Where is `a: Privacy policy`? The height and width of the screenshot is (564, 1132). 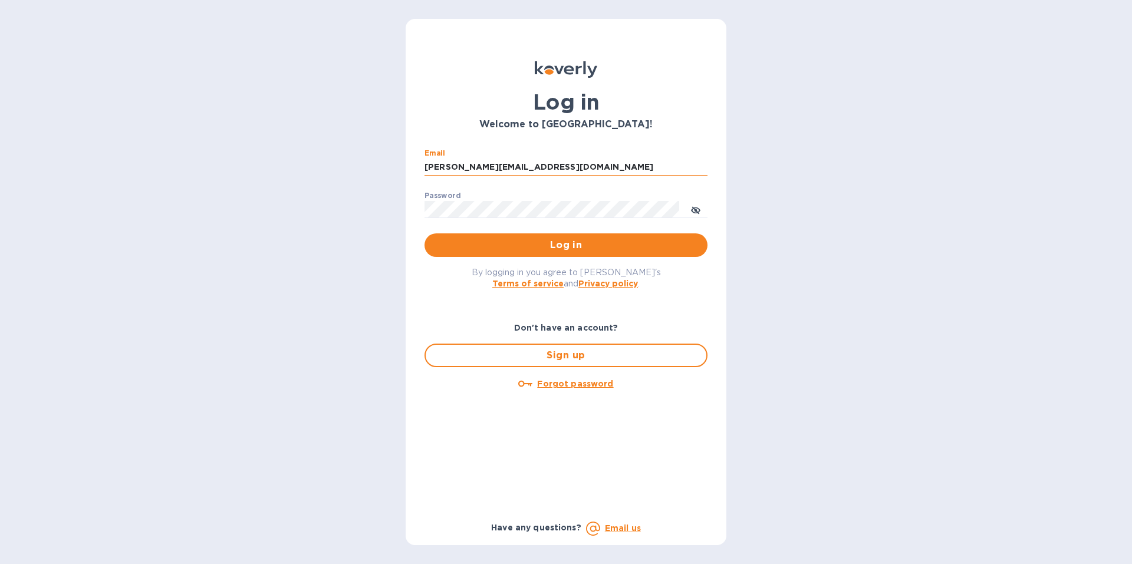 a: Privacy policy is located at coordinates (608, 284).